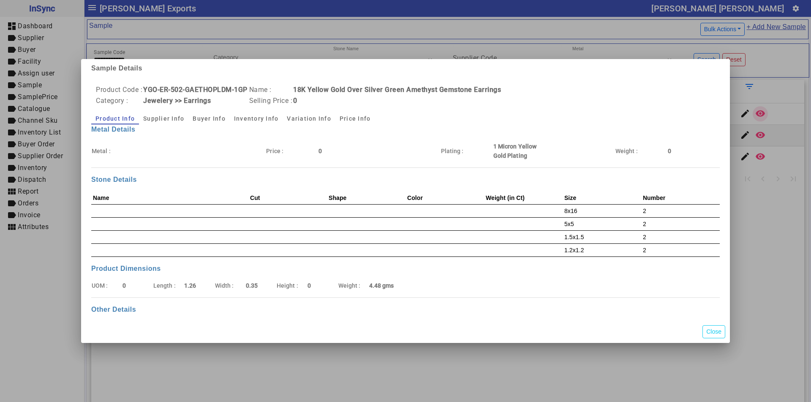 Image resolution: width=811 pixels, height=402 pixels. What do you see at coordinates (126, 268) in the screenshot?
I see `b: Product Dimensions` at bounding box center [126, 268].